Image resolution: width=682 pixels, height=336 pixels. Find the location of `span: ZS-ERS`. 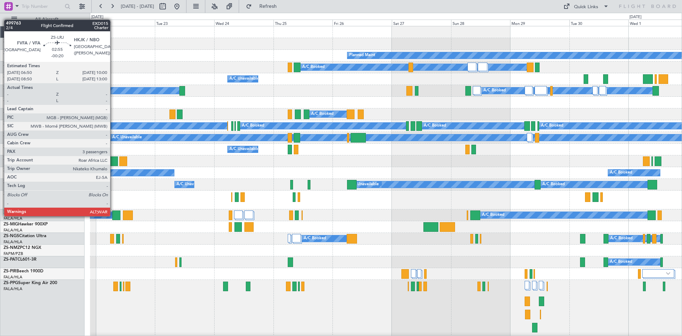

span: ZS-ERS is located at coordinates (11, 123).